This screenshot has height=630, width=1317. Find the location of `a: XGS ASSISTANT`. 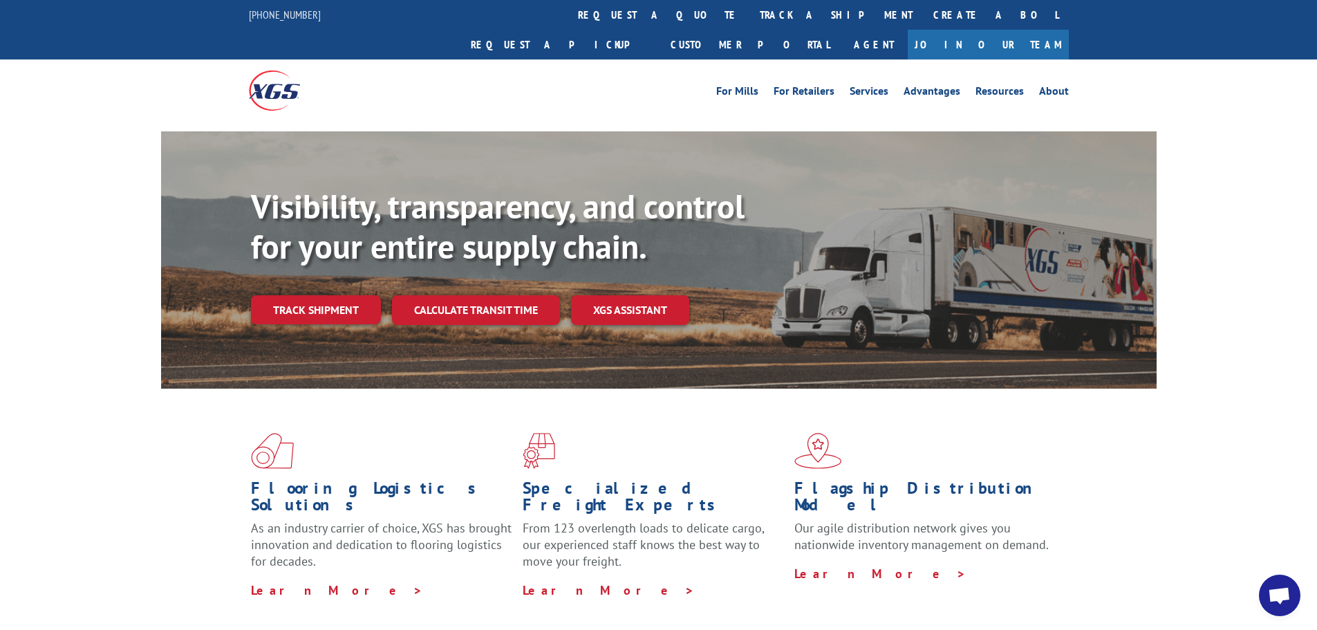

a: XGS ASSISTANT is located at coordinates (630, 310).